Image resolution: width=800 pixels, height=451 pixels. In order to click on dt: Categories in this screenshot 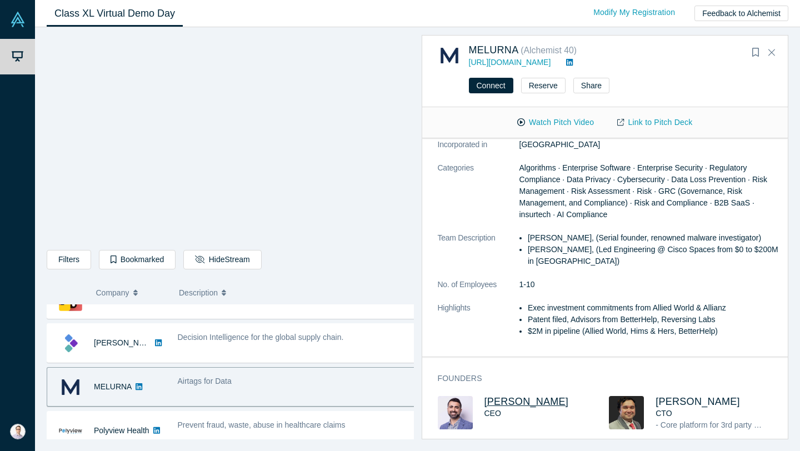, I will do `click(478, 197)`.